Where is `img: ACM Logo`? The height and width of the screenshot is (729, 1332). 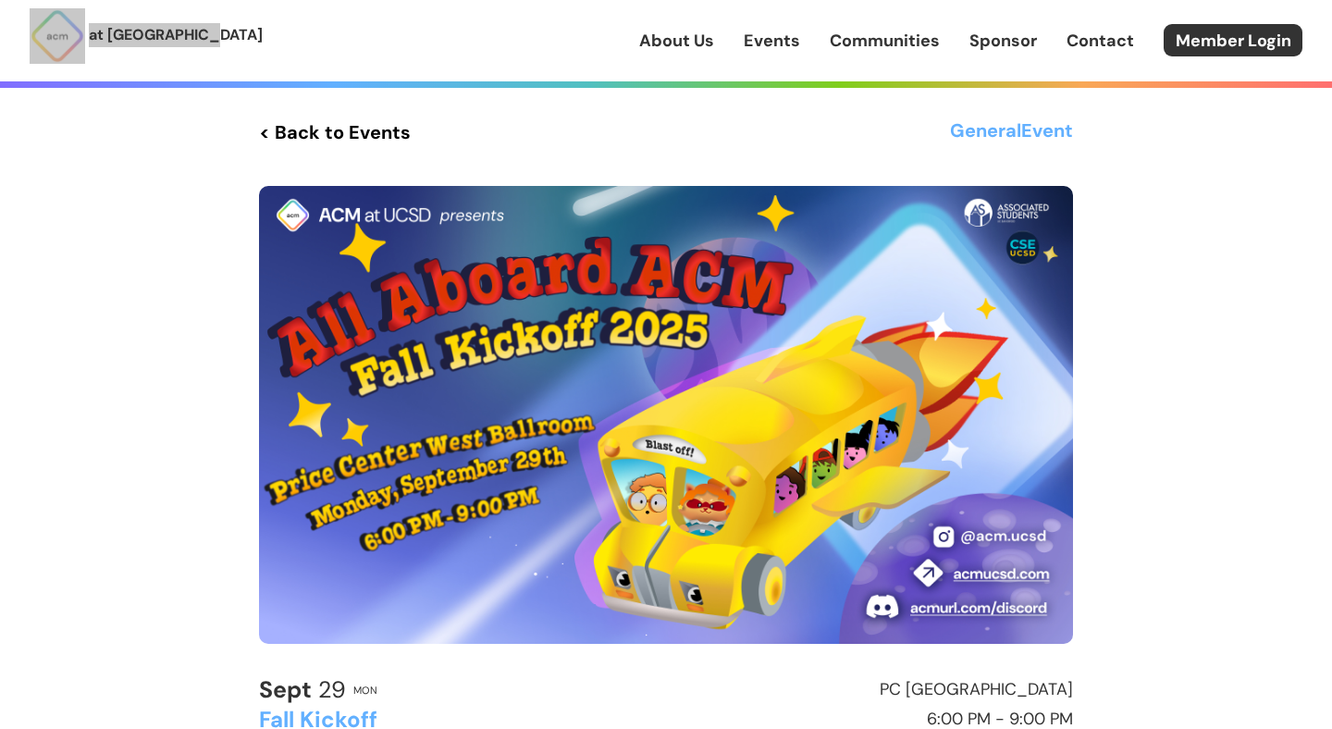
img: ACM Logo is located at coordinates (57, 36).